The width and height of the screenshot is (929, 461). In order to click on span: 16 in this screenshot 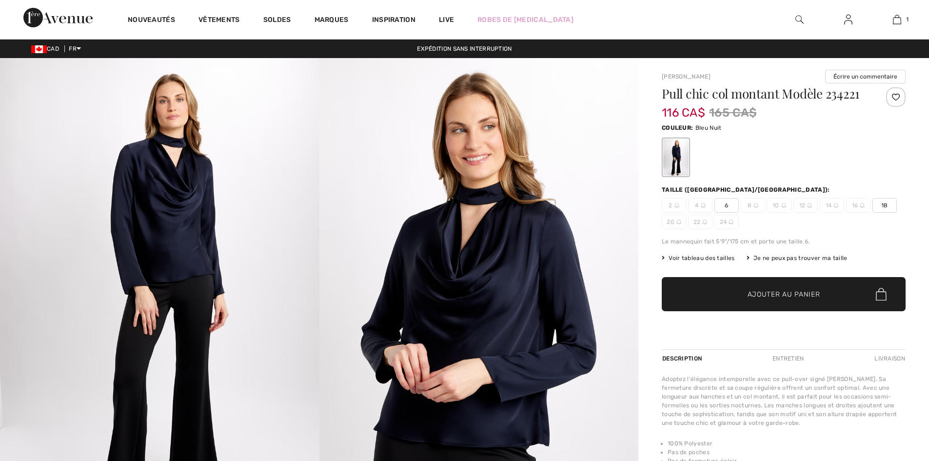, I will do `click(858, 205)`.